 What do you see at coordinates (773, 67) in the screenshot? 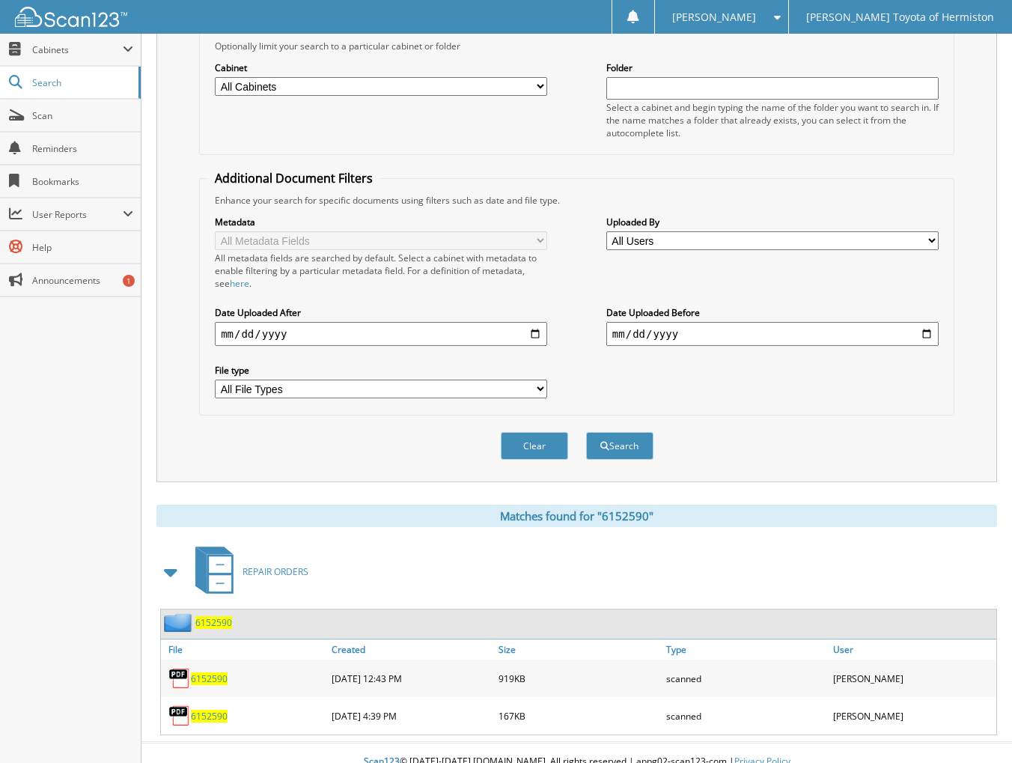
I see `label: Folder` at bounding box center [773, 67].